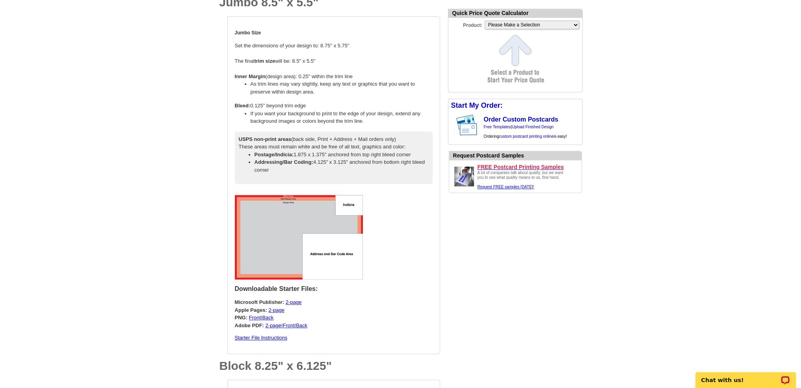  Describe the element at coordinates (533, 127) in the screenshot. I see `a: Upload Finished Design` at that location.